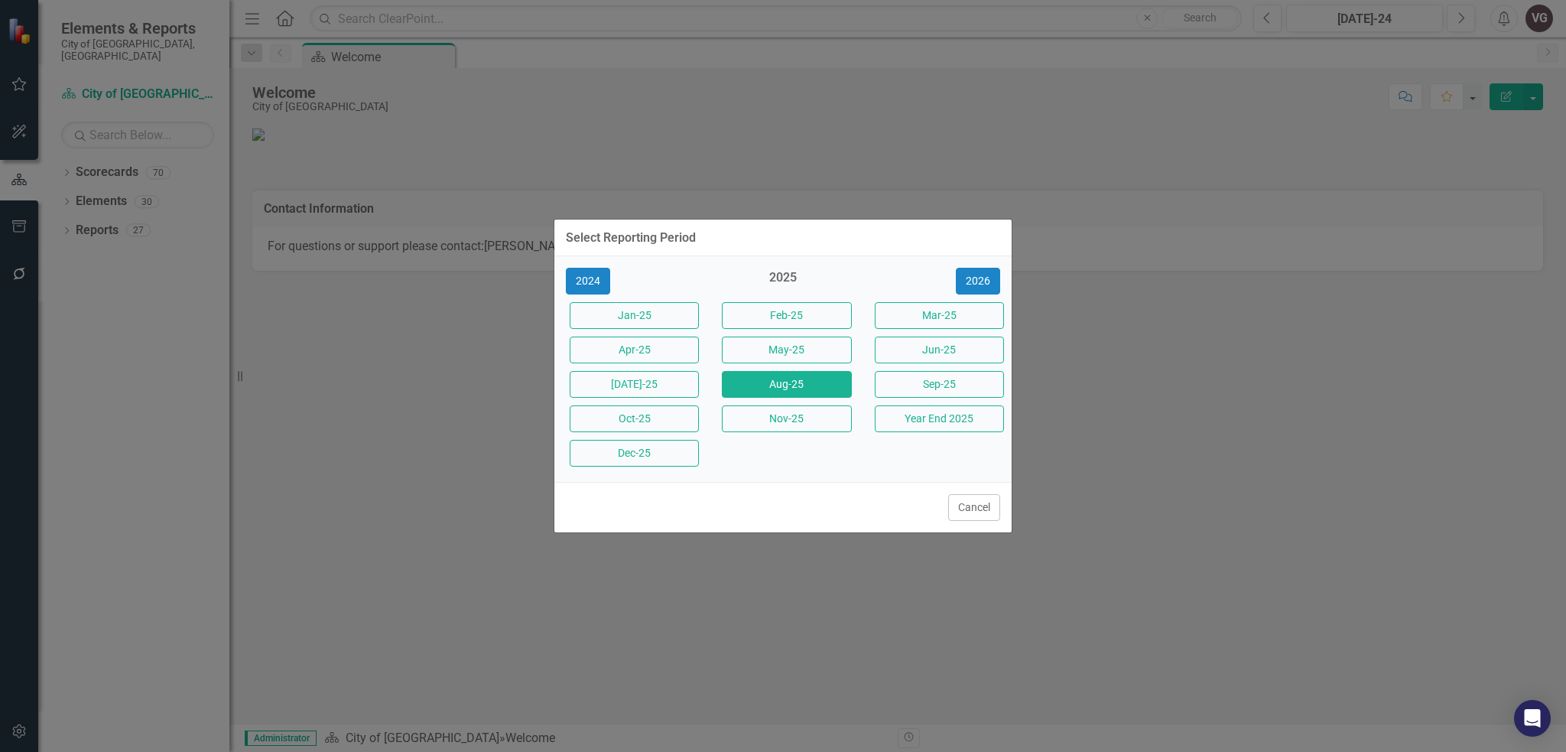 This screenshot has height=752, width=1566. What do you see at coordinates (978, 281) in the screenshot?
I see `button: 2026` at bounding box center [978, 281].